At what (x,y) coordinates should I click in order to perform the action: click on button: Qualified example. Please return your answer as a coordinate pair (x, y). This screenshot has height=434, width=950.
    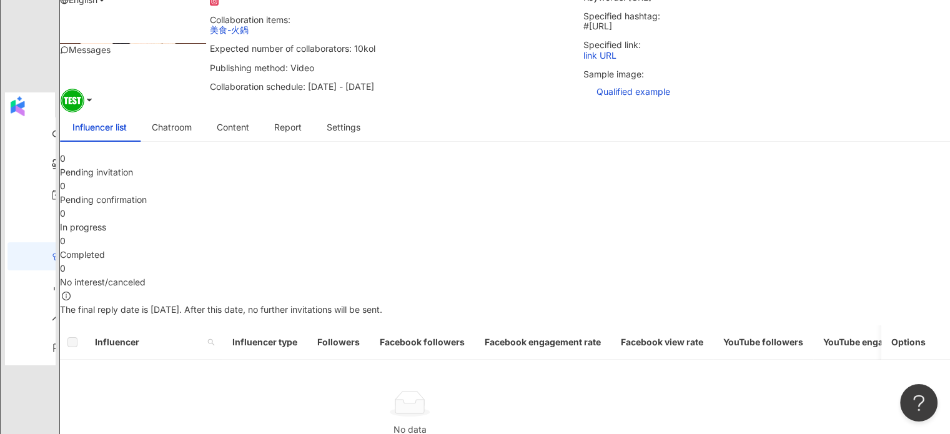
    Looking at the image, I should click on (633, 92).